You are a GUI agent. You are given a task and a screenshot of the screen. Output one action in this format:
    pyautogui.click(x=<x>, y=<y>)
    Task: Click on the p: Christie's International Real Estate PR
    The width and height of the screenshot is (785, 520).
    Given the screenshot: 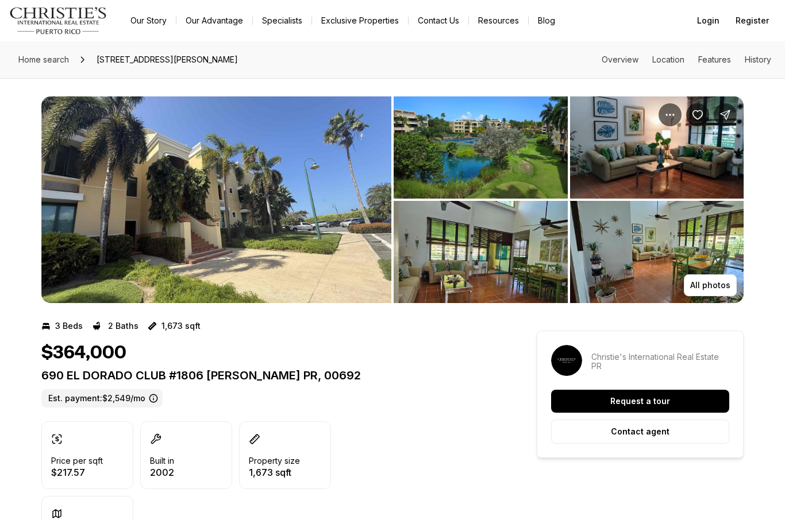 What is the action you would take?
    pyautogui.click(x=660, y=362)
    